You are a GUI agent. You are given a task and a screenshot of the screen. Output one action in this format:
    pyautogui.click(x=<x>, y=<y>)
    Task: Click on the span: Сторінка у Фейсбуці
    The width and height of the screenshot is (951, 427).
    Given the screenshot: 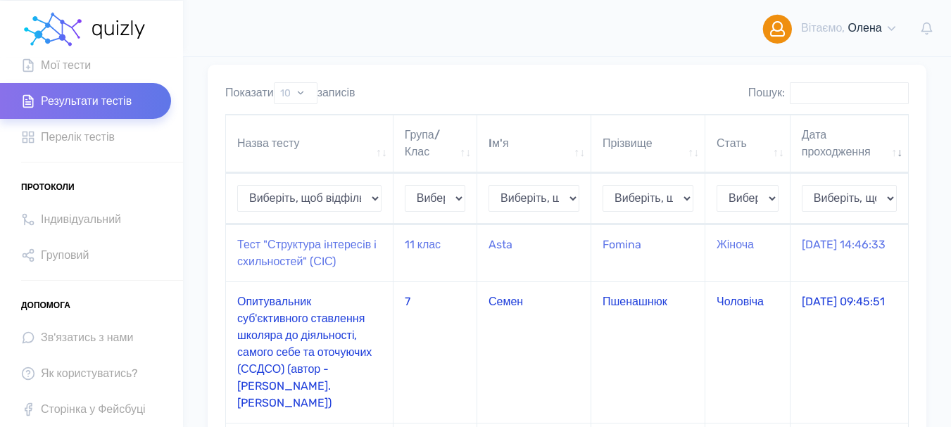 What is the action you would take?
    pyautogui.click(x=93, y=409)
    